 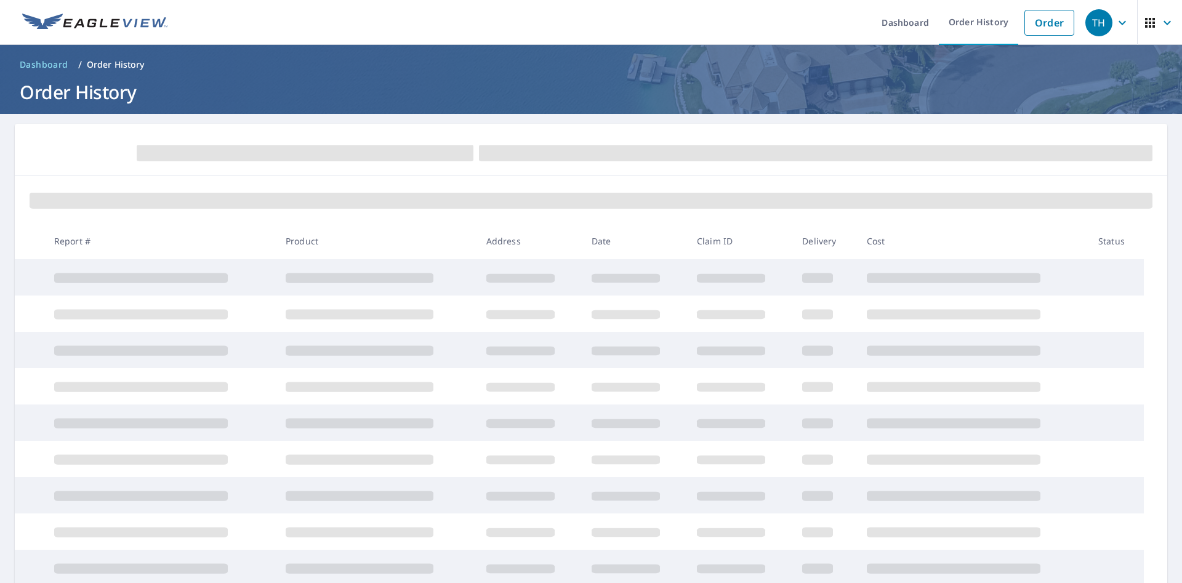 I want to click on img: EV Logo, so click(x=95, y=23).